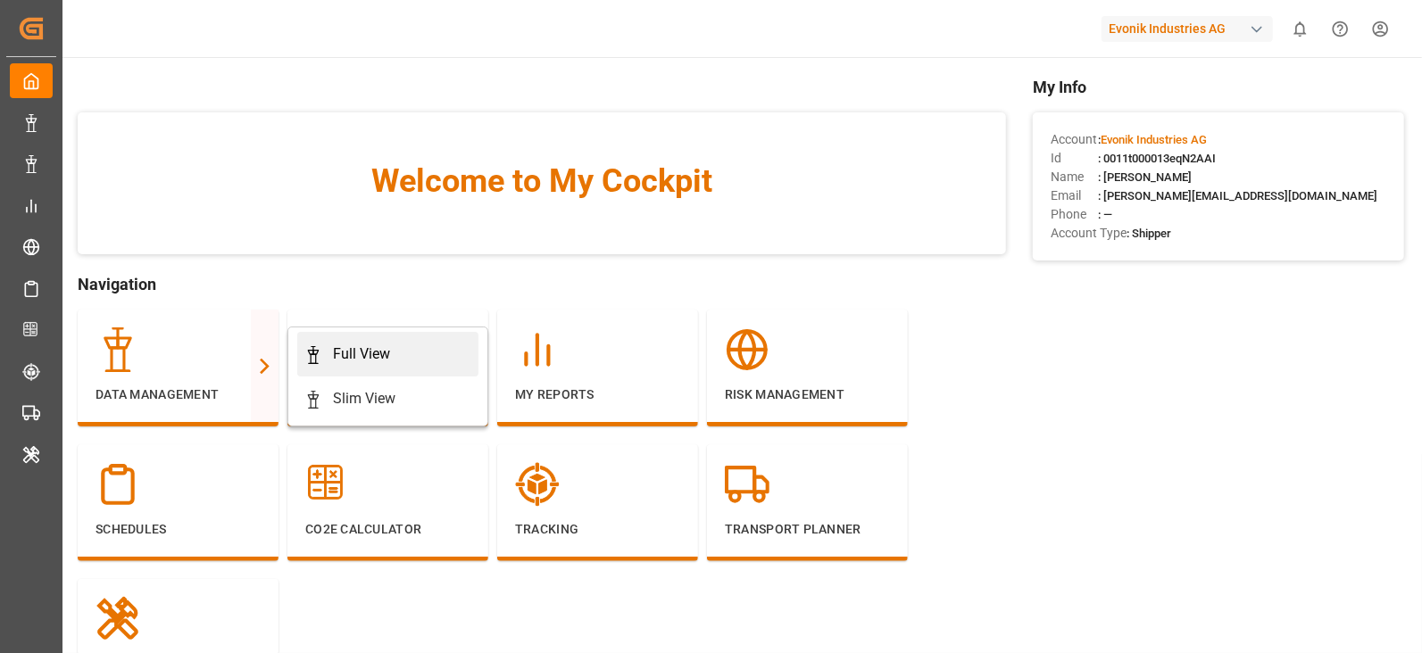 The height and width of the screenshot is (653, 1422). What do you see at coordinates (1187, 29) in the screenshot?
I see `div: Evonik Industries AG` at bounding box center [1187, 29].